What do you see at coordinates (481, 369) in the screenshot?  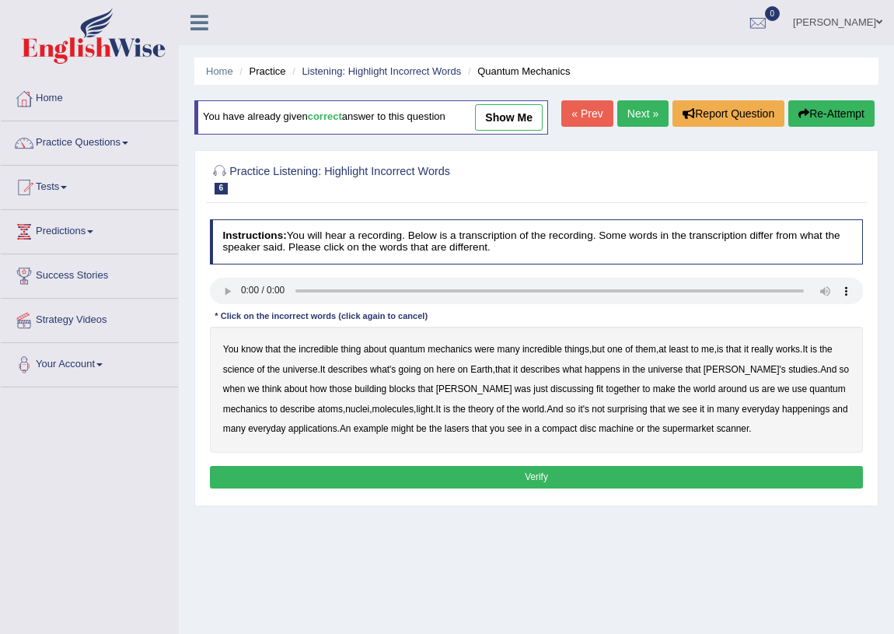 I see `b: Earth` at bounding box center [481, 369].